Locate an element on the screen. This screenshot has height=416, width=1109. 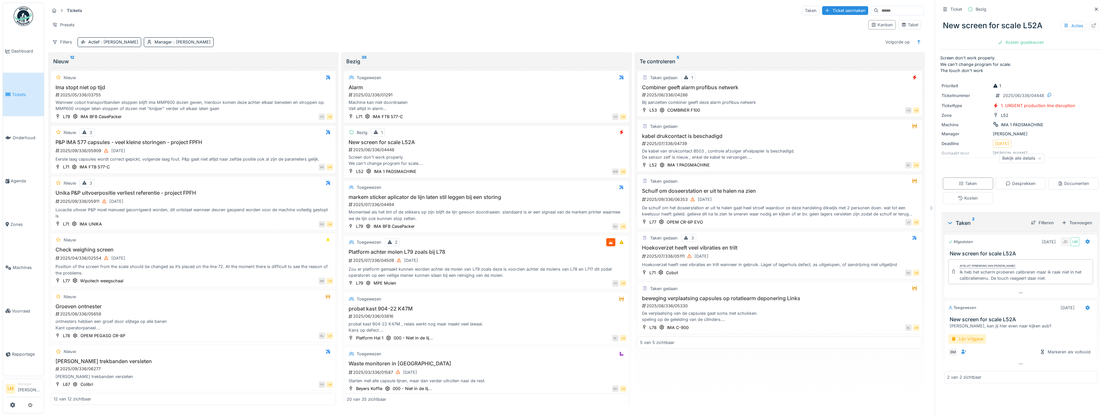
div: 2025/06/336/03816 is located at coordinates (487, 316).